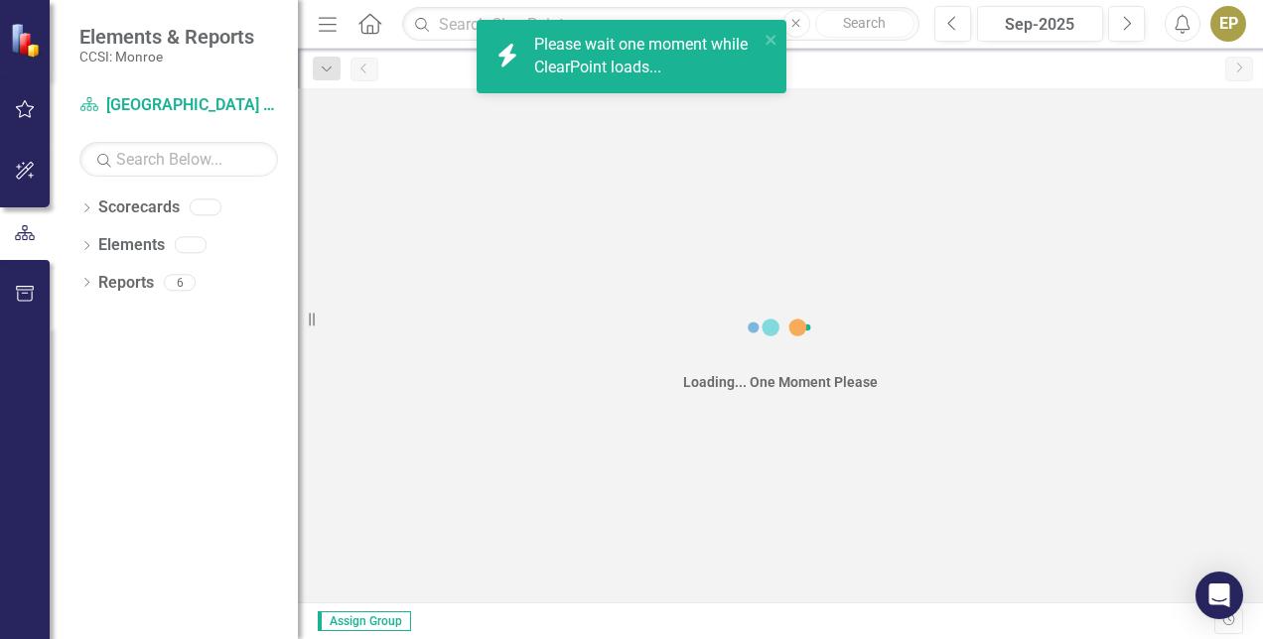  I want to click on button: Sep-2025, so click(1039, 24).